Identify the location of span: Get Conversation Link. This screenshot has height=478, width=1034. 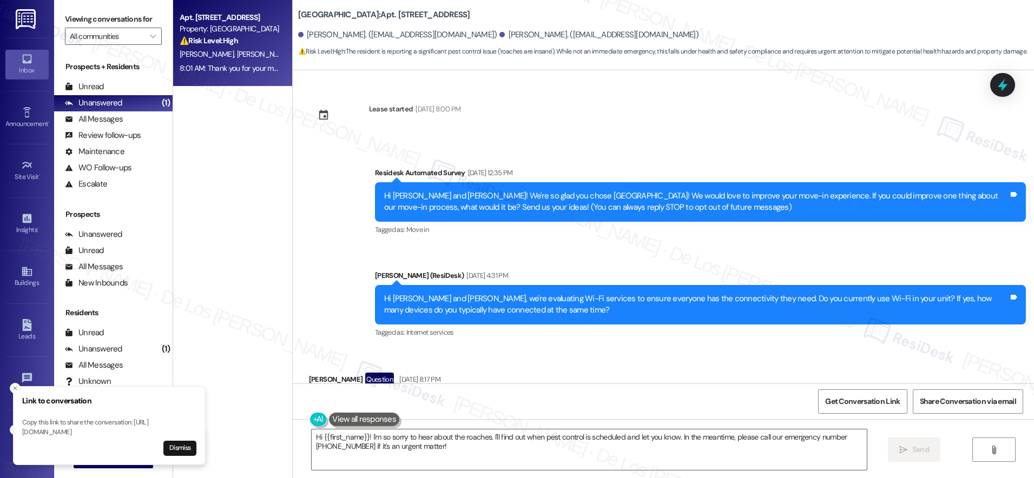
(863, 402).